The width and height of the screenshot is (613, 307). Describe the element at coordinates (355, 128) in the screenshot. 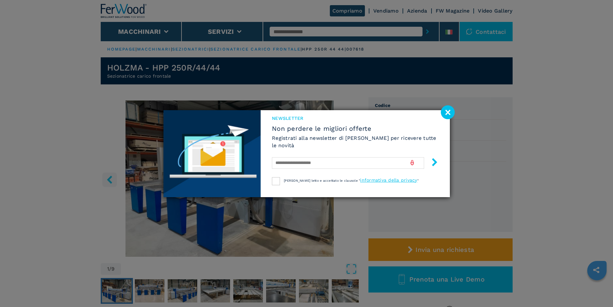

I see `span: Non perdere le migliori offerte` at that location.